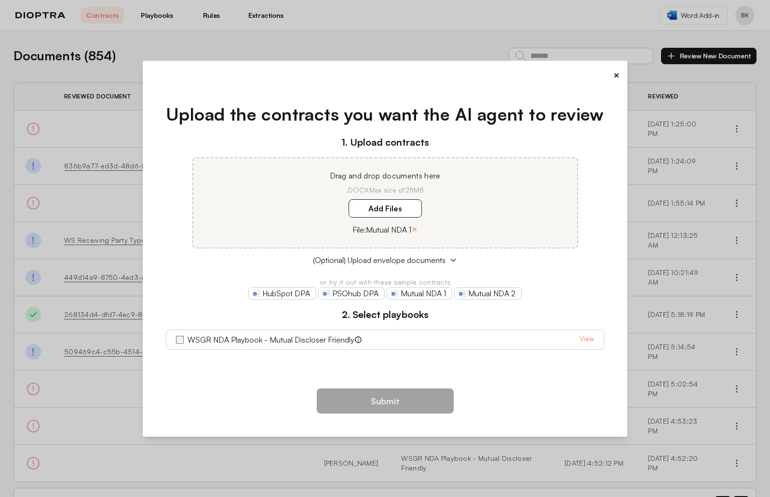 This screenshot has height=497, width=770. I want to click on a: PSOhub DPA, so click(352, 293).